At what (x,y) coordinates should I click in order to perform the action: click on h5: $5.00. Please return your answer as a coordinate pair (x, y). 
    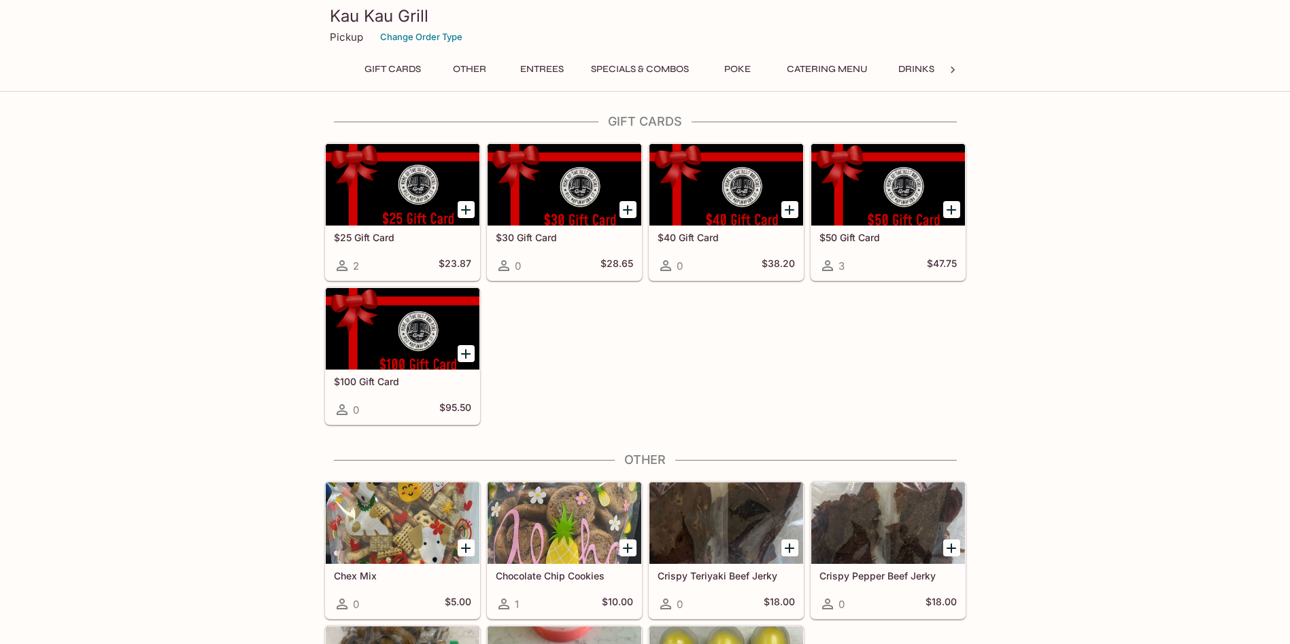
    Looking at the image, I should click on (457, 604).